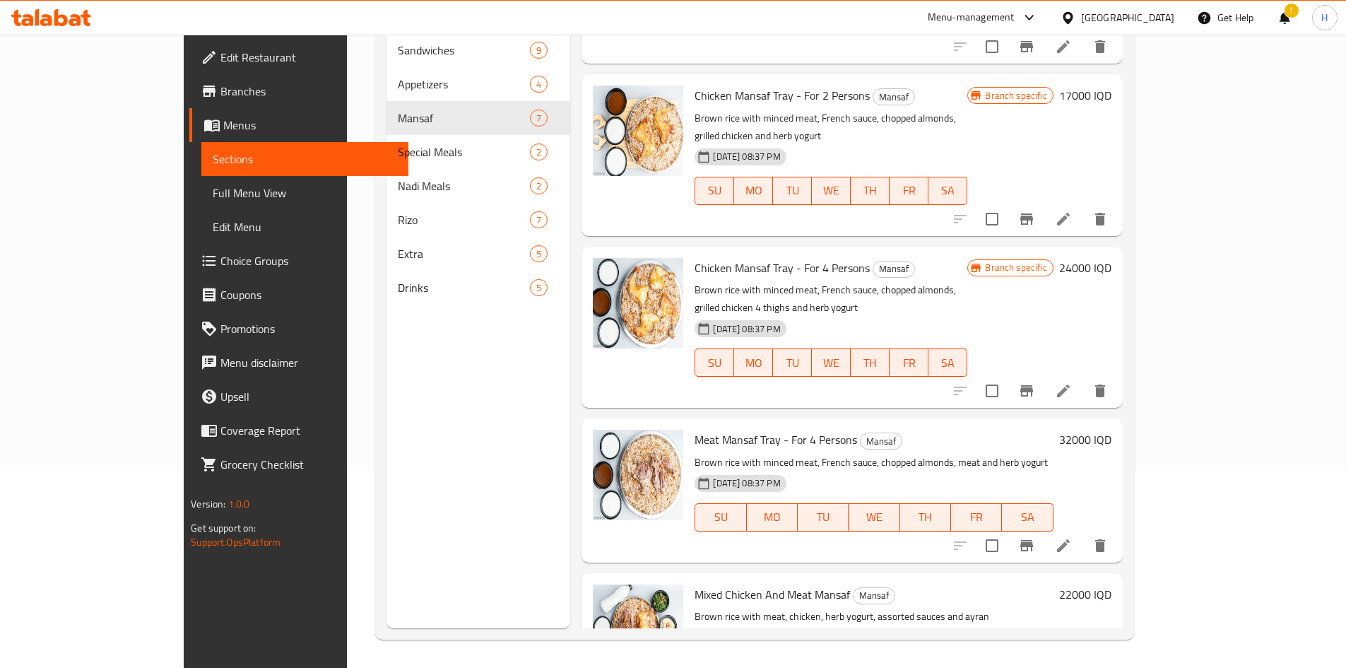 The image size is (1346, 668). I want to click on button: MO, so click(753, 191).